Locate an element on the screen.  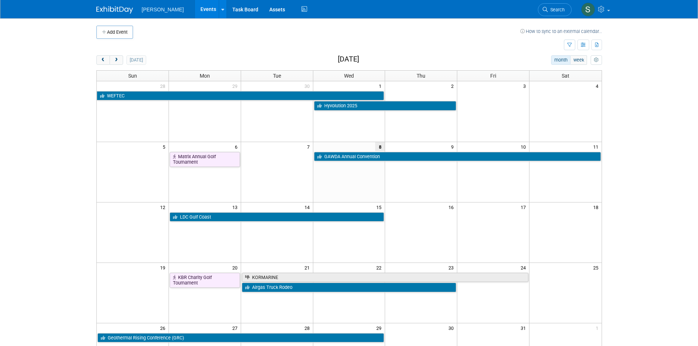
span: 17 is located at coordinates (524, 207).